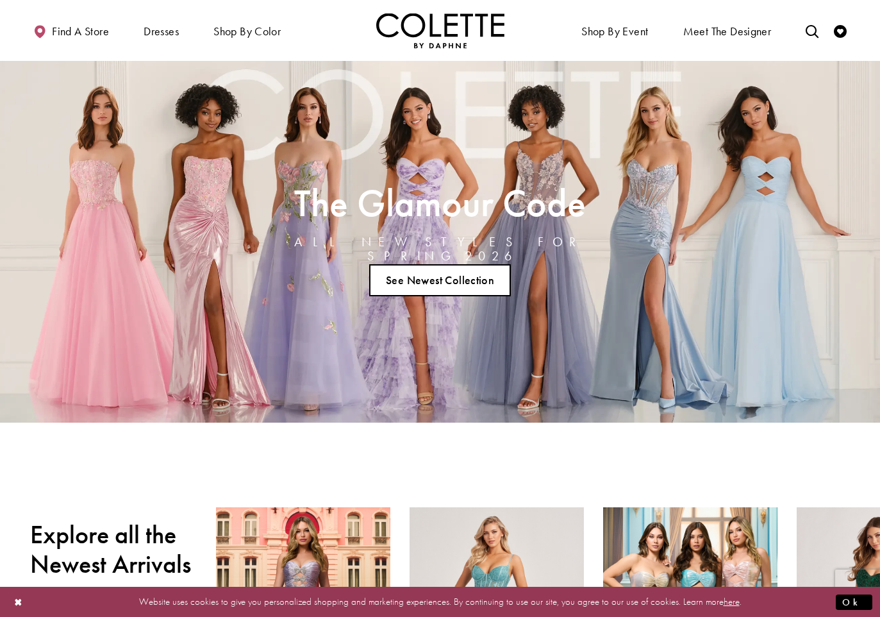 The width and height of the screenshot is (880, 617). What do you see at coordinates (114, 550) in the screenshot?
I see `h2: Explore all the Newest Arrivals` at bounding box center [114, 550].